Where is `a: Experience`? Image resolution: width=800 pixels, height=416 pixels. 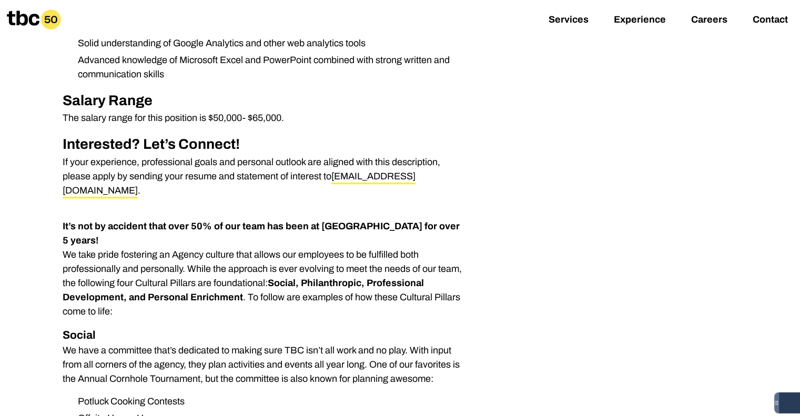 a: Experience is located at coordinates (640, 21).